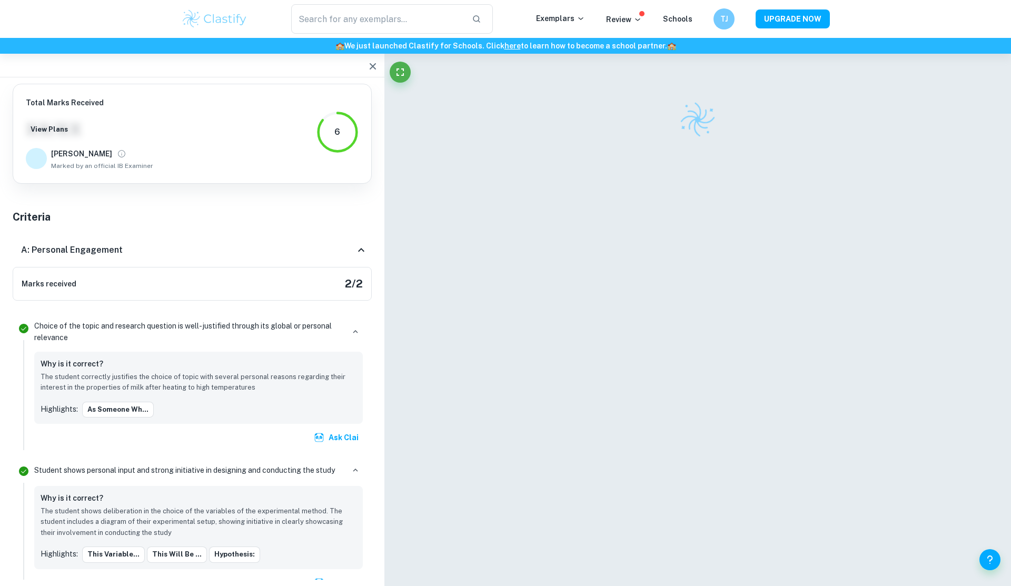 This screenshot has height=586, width=1011. I want to click on button: Hypothesis:, so click(234, 554).